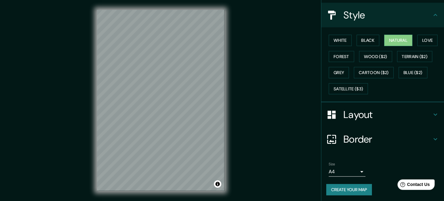  Describe the element at coordinates (347, 172) in the screenshot. I see `div: A4` at that location.